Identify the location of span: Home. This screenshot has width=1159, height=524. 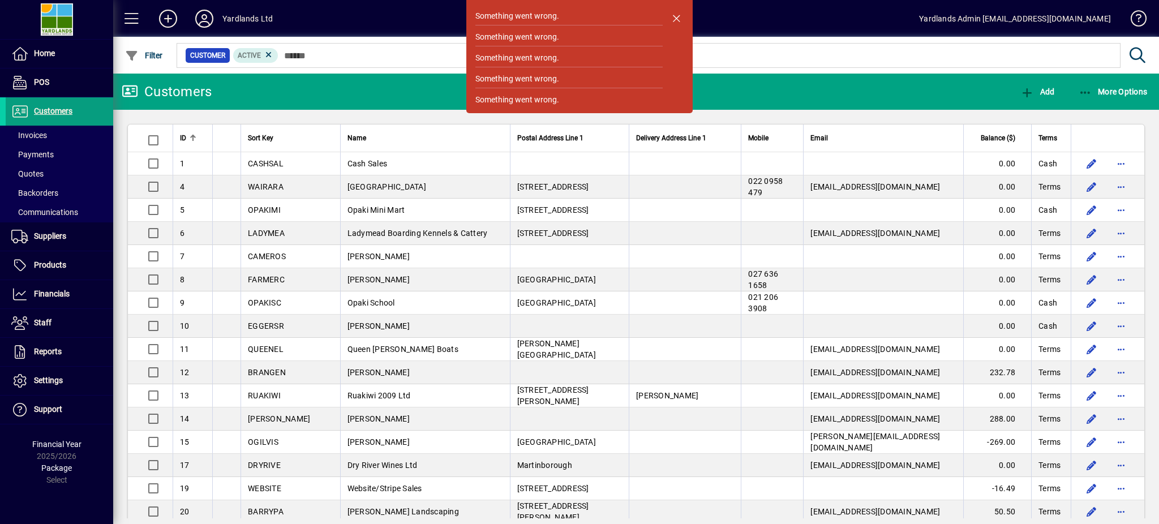
(44, 53).